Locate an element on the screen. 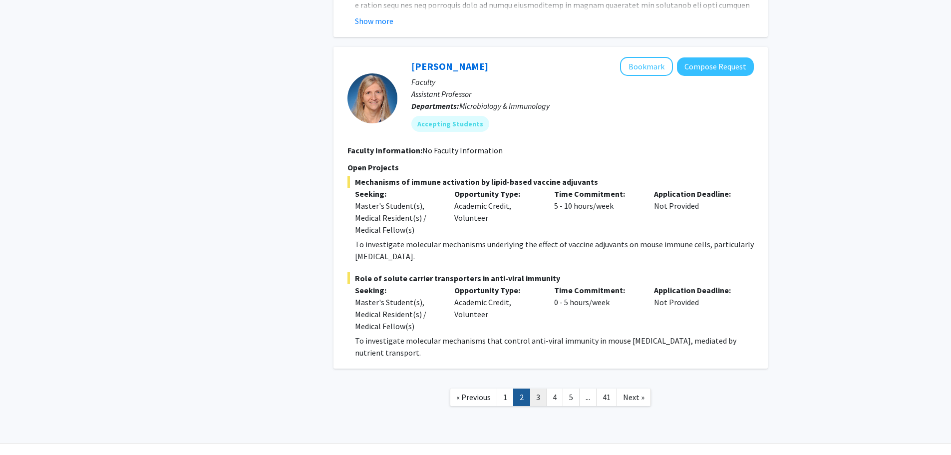  span: Microbiology & Immunology is located at coordinates (504, 106).